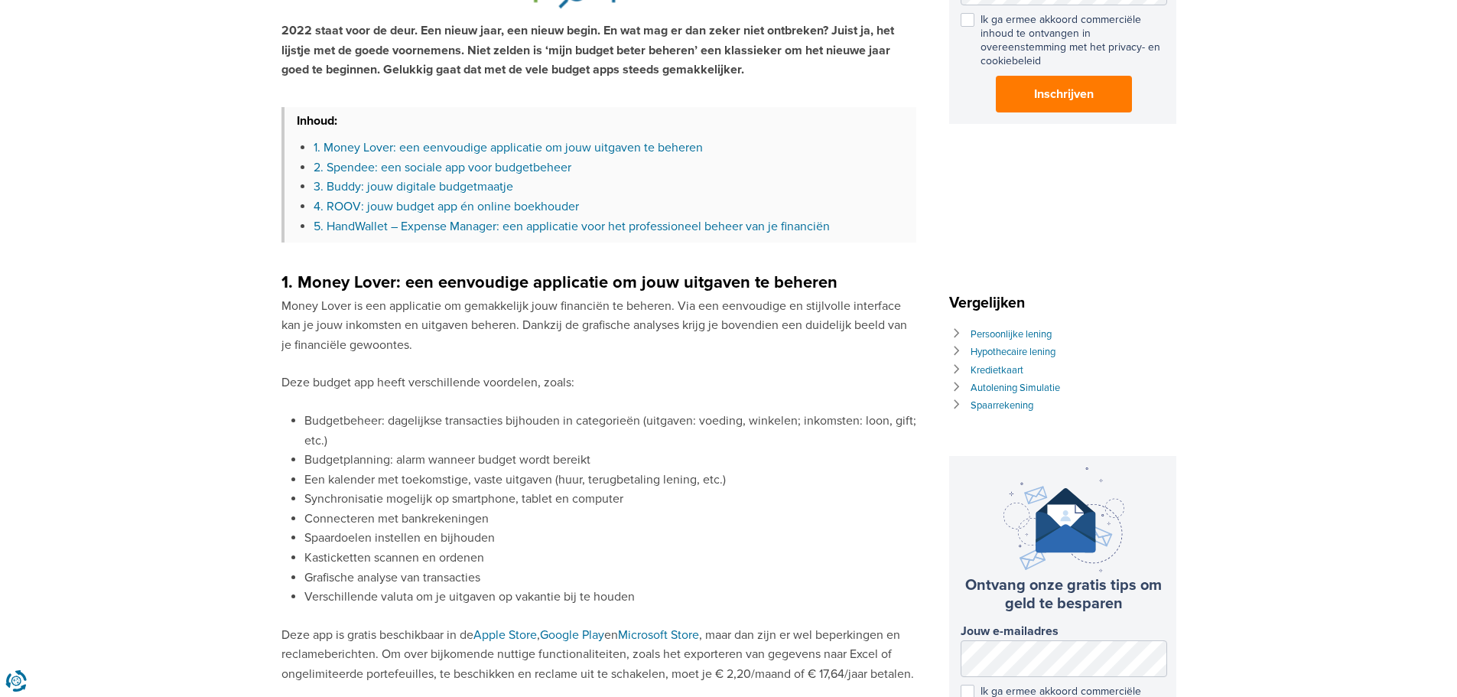 The width and height of the screenshot is (1457, 697). What do you see at coordinates (1015, 388) in the screenshot?
I see `a: Autolening Simulatie` at bounding box center [1015, 388].